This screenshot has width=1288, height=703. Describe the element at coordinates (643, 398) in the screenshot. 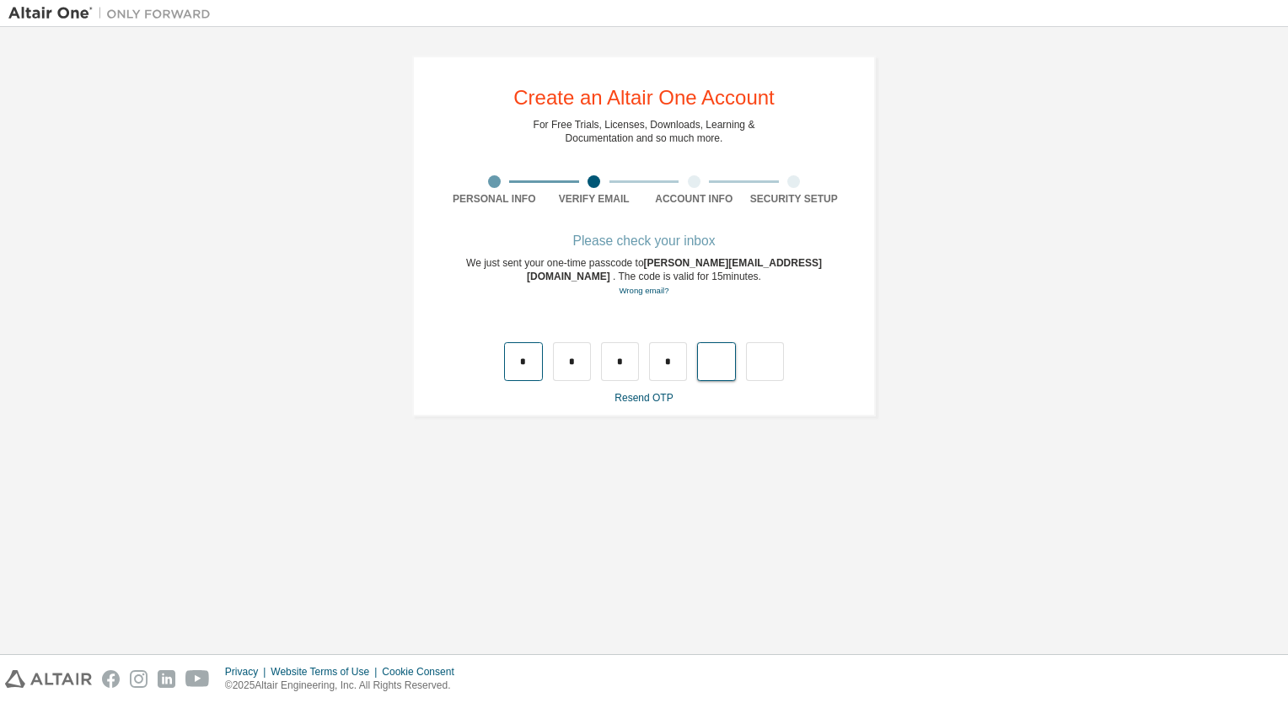

I see `a: Resend OTP` at that location.